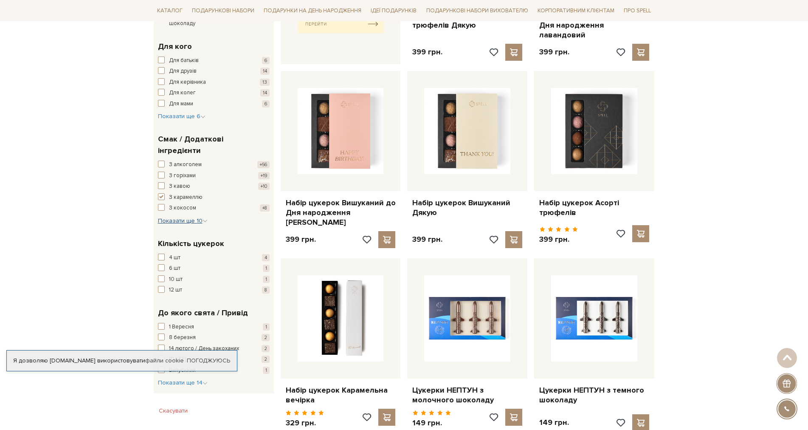  What do you see at coordinates (214, 61) in the screenshot?
I see `button: Для батьків 6` at bounding box center [214, 61].